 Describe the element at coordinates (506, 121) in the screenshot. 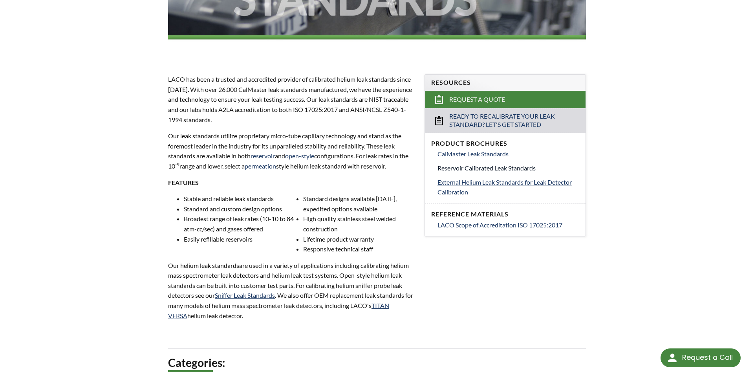

I see `span: Ready to Recalibrate Your Leak Standard? Let's Get Started` at that location.